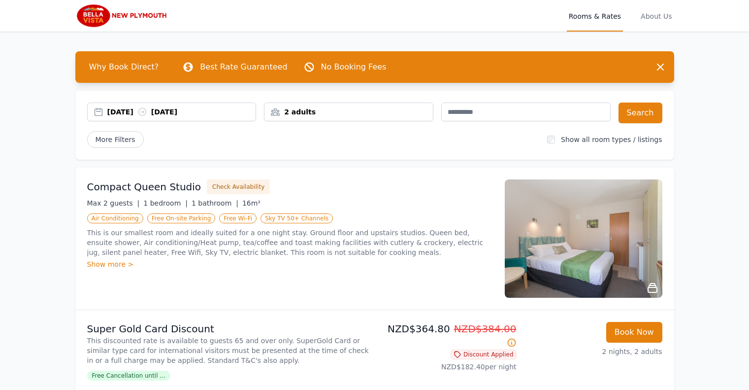 The image size is (749, 390). Describe the element at coordinates (354, 67) in the screenshot. I see `p: No Booking Fees` at that location.